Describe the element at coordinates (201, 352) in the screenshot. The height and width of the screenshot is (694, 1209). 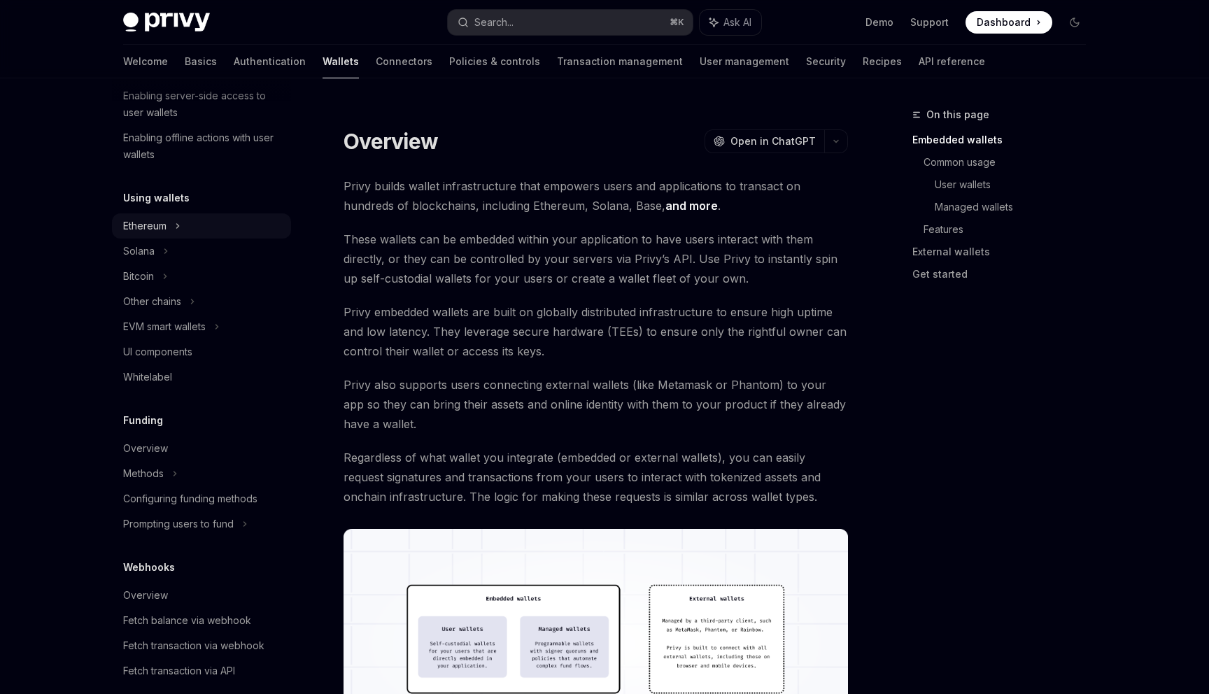
I see `a: UI components` at that location.